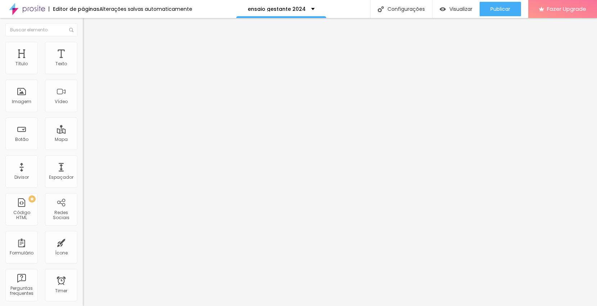 The height and width of the screenshot is (306, 597). I want to click on div: Botão, so click(22, 139).